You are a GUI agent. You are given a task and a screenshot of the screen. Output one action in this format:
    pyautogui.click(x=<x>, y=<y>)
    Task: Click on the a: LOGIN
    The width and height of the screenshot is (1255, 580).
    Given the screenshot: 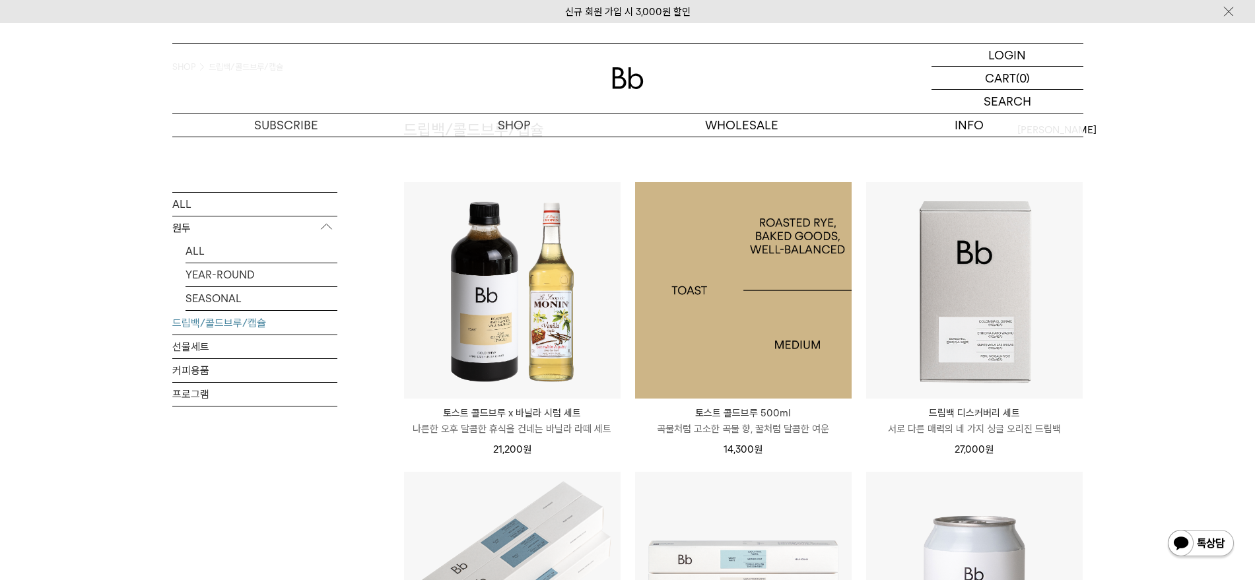 What is the action you would take?
    pyautogui.click(x=1008, y=55)
    